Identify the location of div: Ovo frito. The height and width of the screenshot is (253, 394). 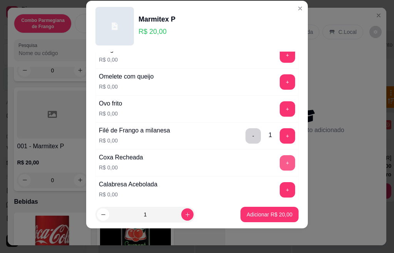
(110, 103).